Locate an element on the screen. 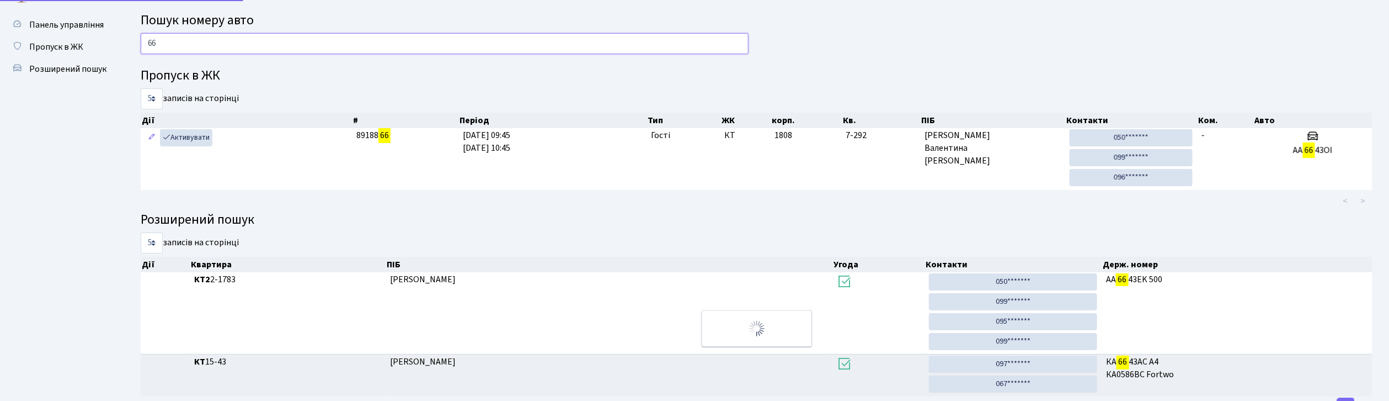 The width and height of the screenshot is (1389, 401). img: Обробка... is located at coordinates (757, 328).